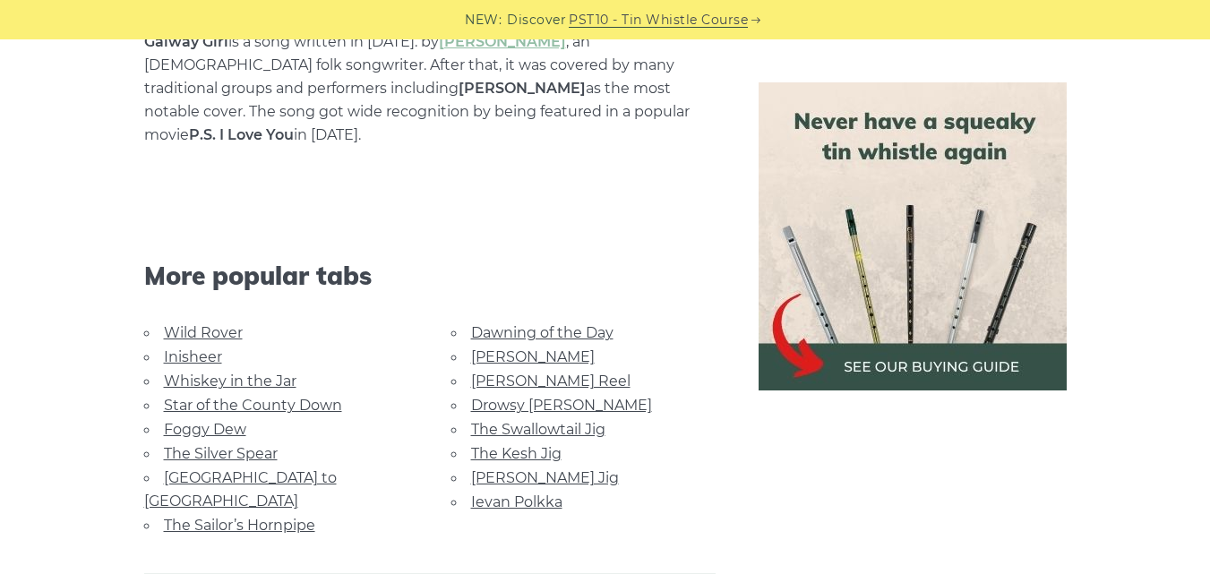  Describe the element at coordinates (913, 236) in the screenshot. I see `img: tin whistle buying guide` at that location.